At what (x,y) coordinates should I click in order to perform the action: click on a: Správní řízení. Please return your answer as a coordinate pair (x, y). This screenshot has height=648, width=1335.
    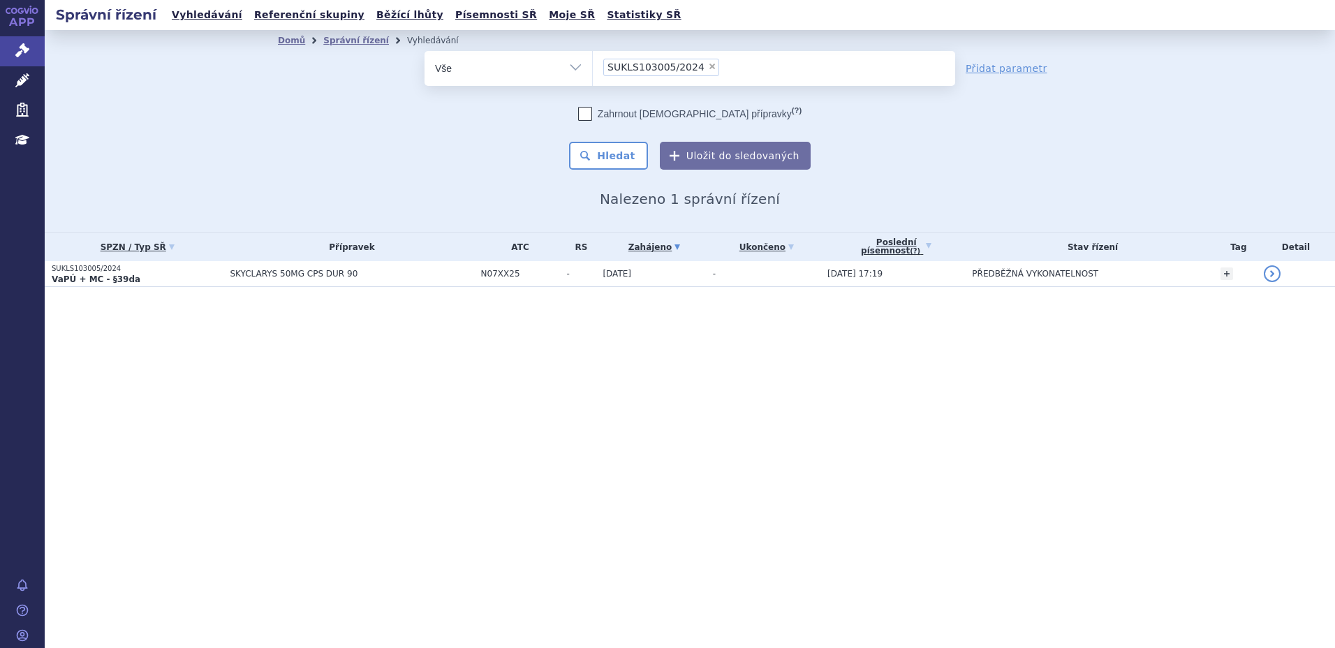
    Looking at the image, I should click on (356, 41).